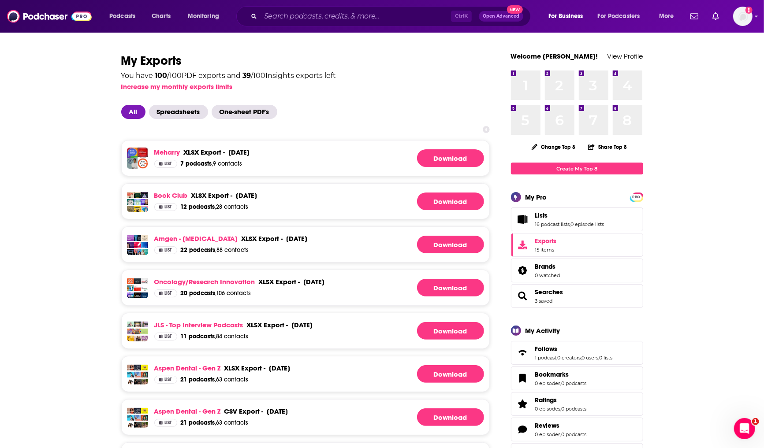  What do you see at coordinates (547, 267) in the screenshot?
I see `a: Brands` at bounding box center [547, 267].